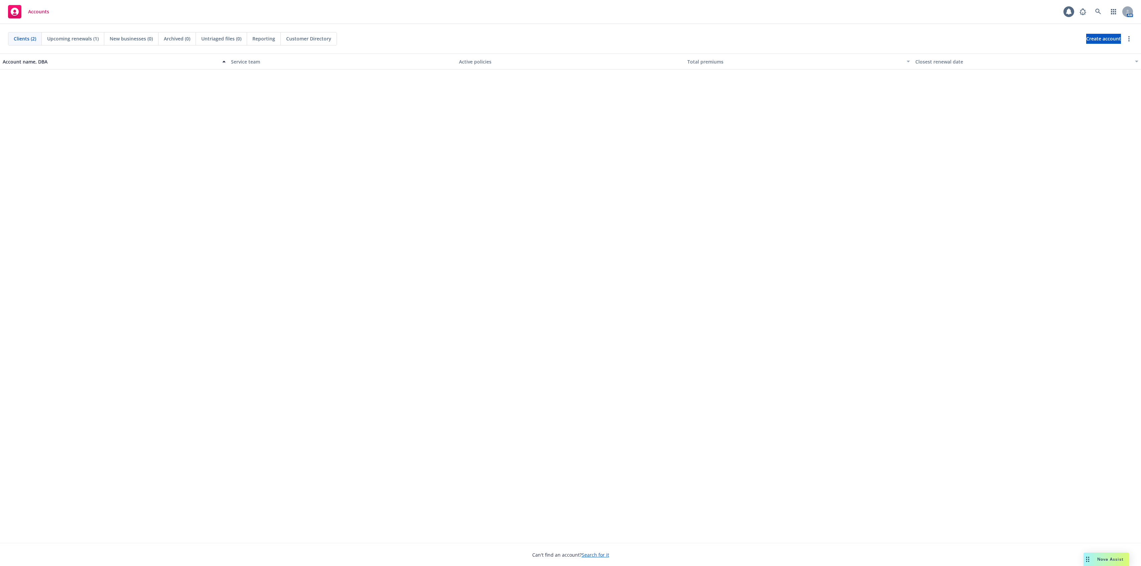 This screenshot has height=566, width=1141. Describe the element at coordinates (1113, 12) in the screenshot. I see `a: Switch app` at that location.